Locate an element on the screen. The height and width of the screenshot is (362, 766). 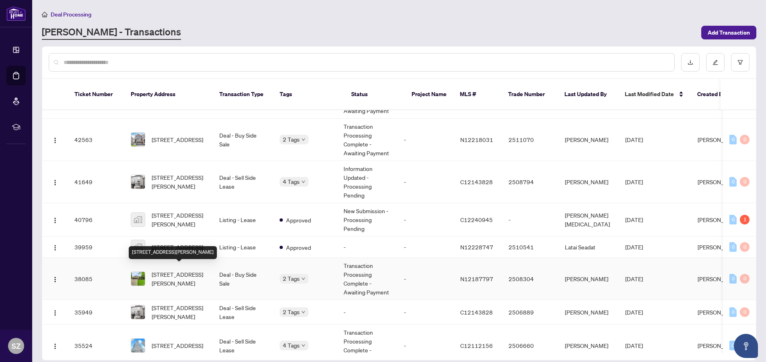
td: 2510541 is located at coordinates (530, 247).